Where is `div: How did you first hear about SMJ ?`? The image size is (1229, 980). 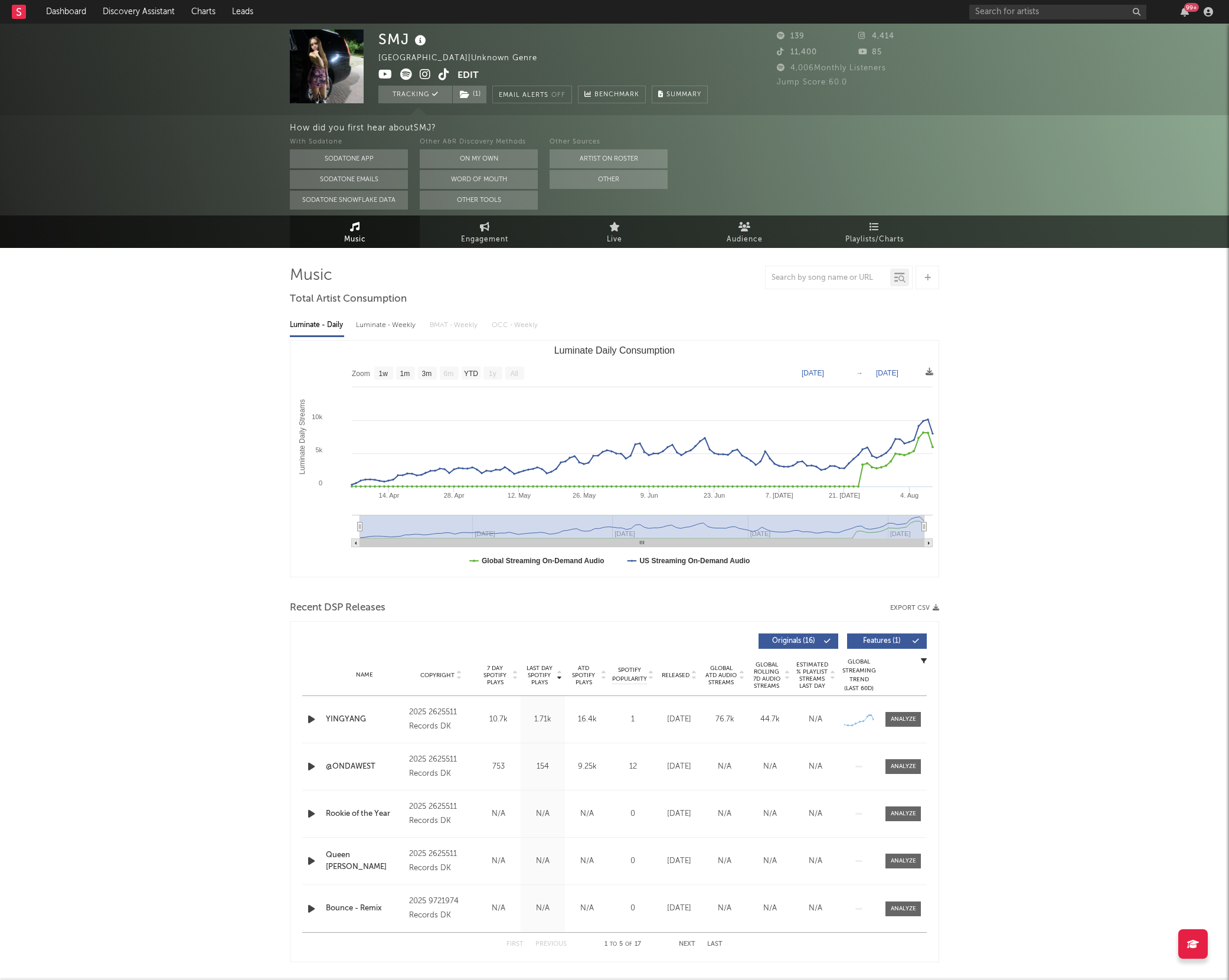
div: How did you first hear about SMJ ? is located at coordinates (759, 128).